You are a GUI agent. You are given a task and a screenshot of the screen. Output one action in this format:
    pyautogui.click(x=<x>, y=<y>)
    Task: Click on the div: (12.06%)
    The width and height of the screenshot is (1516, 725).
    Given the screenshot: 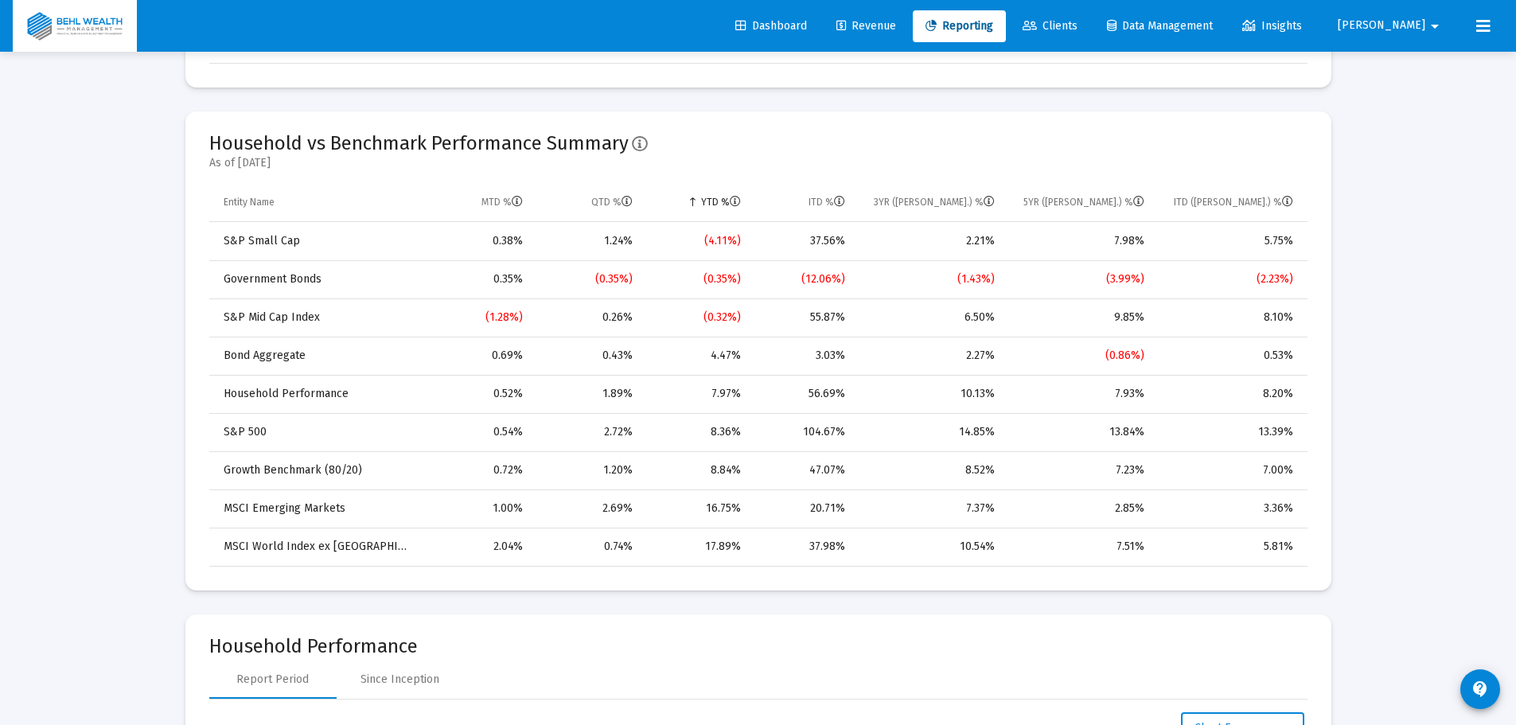 What is the action you would take?
    pyautogui.click(x=804, y=279)
    